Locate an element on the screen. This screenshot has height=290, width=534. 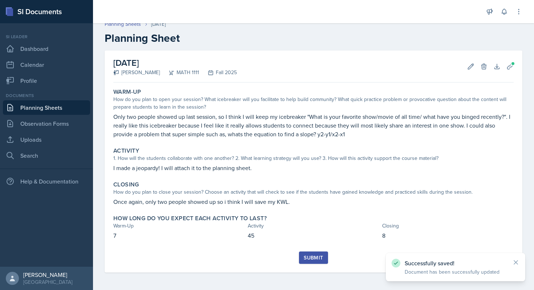
p: Once again, only two people showed up so i think I will save my KWL. is located at coordinates (313, 202).